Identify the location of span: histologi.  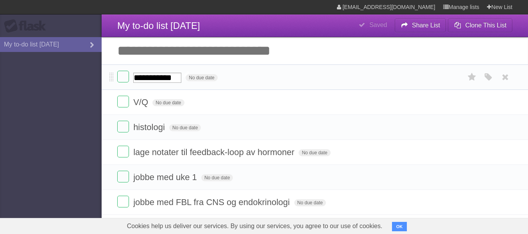
(150, 127).